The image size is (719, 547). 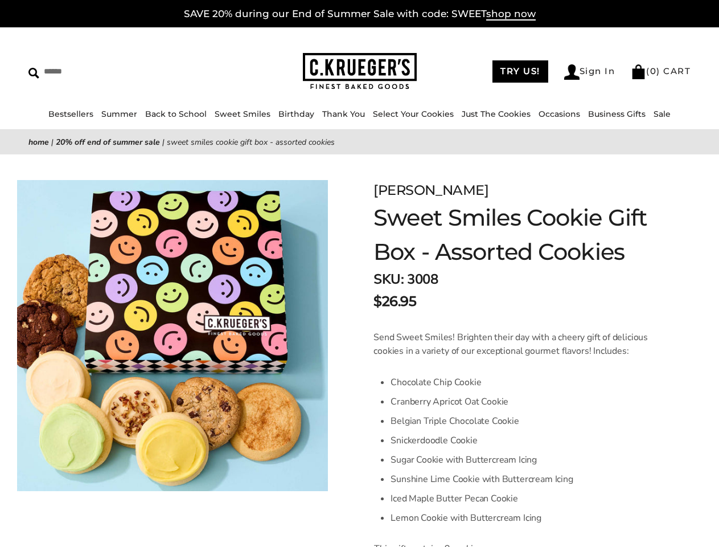 I want to click on a: Thank You, so click(x=343, y=114).